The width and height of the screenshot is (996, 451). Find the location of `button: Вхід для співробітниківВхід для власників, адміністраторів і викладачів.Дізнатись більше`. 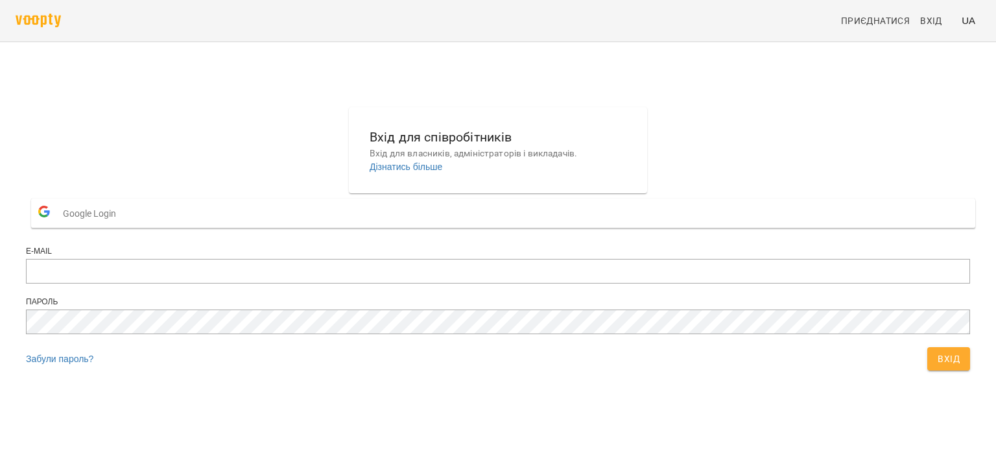

button: Вхід для співробітниківВхід для власників, адміністраторів і викладачів.Дізнатись більше is located at coordinates (498, 150).